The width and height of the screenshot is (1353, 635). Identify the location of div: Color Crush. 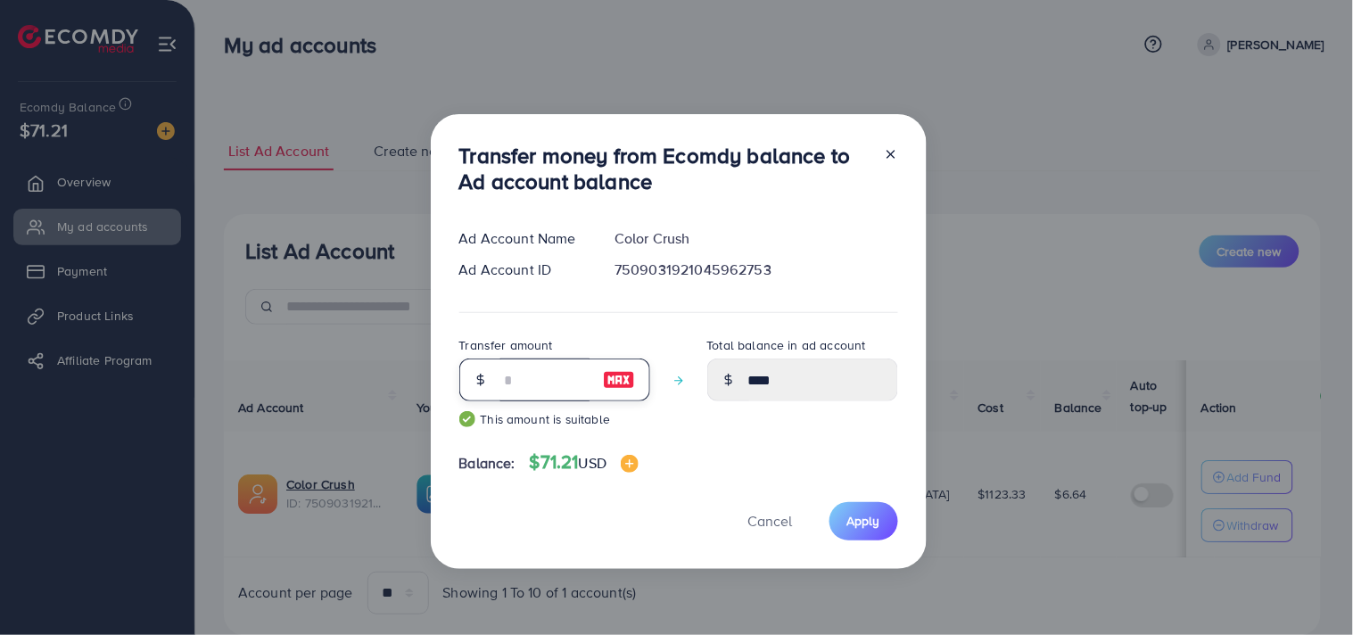
(756, 238).